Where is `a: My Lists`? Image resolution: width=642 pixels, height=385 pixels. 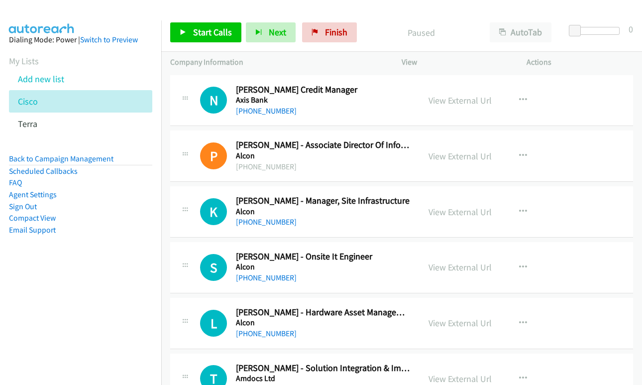
a: My Lists is located at coordinates (24, 61).